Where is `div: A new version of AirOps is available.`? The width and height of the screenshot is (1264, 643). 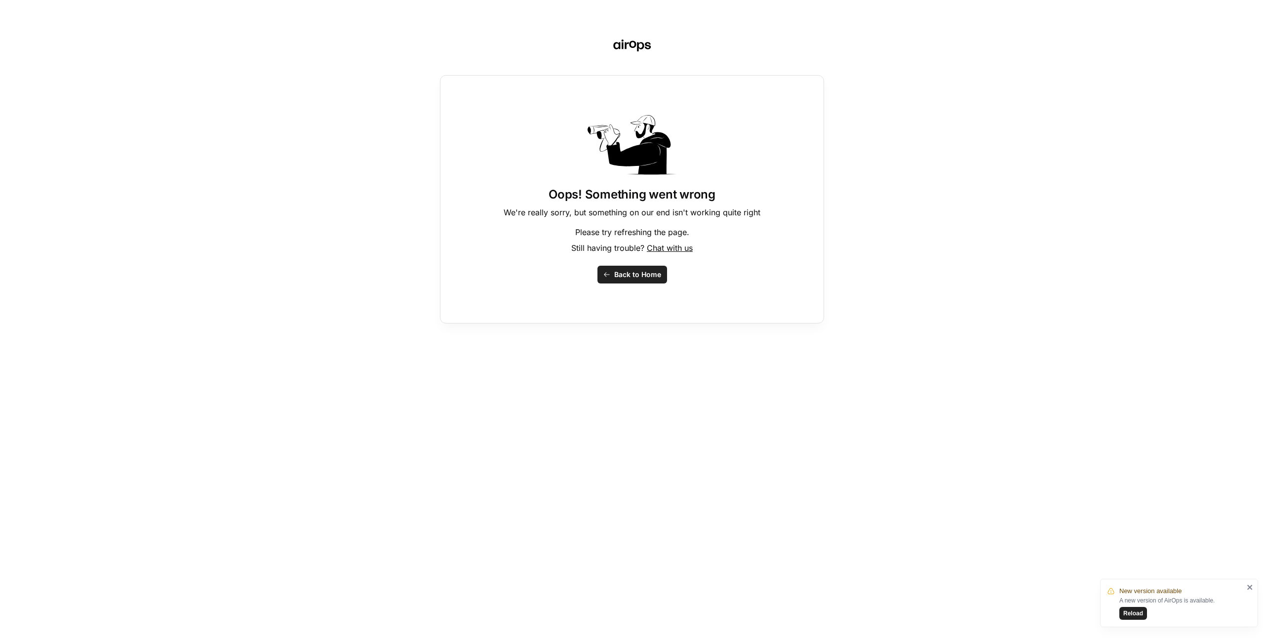 div: A new version of AirOps is available. is located at coordinates (1182, 608).